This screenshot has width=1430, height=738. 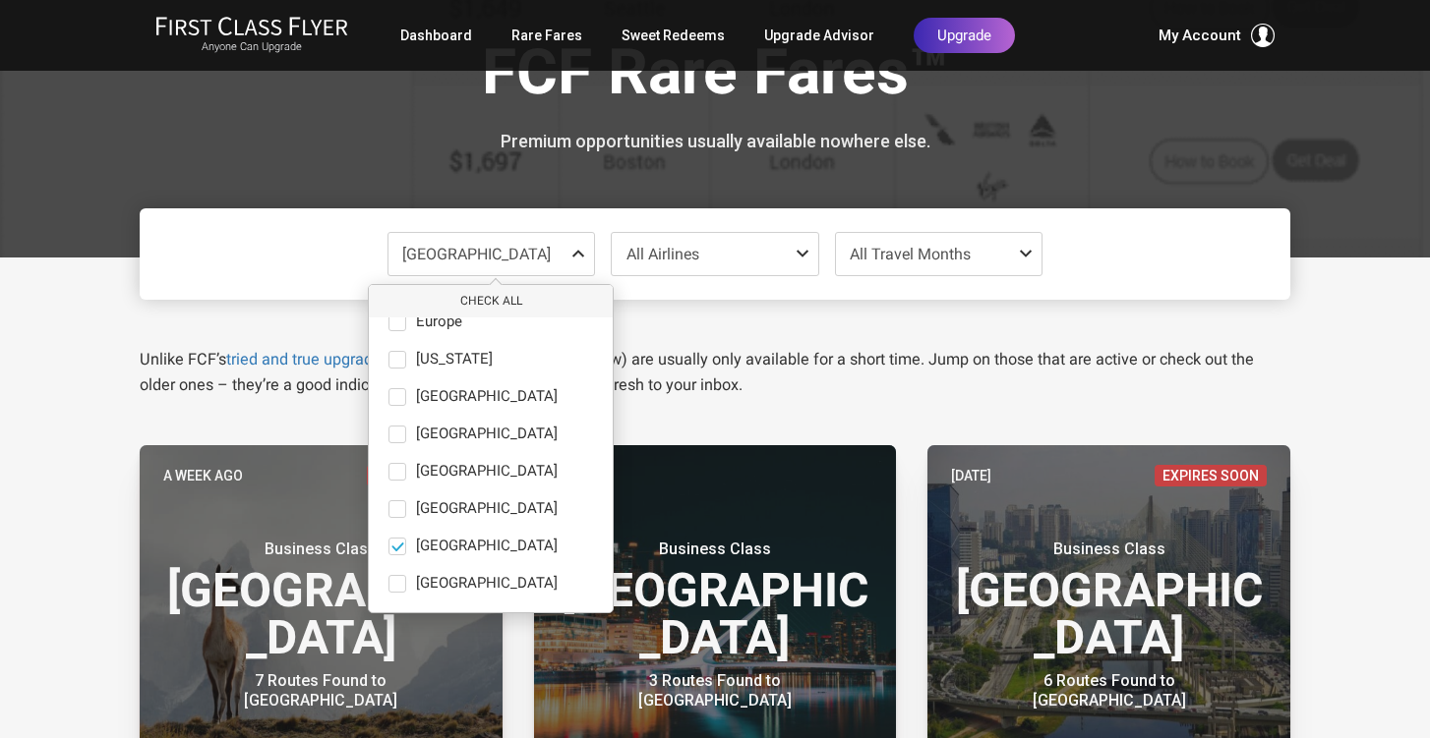 What do you see at coordinates (203, 476) in the screenshot?
I see `time: A week ago` at bounding box center [203, 476].